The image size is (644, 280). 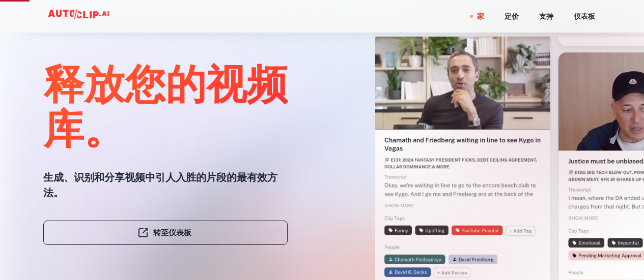 What do you see at coordinates (160, 185) in the screenshot?
I see `font: 生成、识别和分享视频中引人入胜的片段的最有效方法。` at bounding box center [160, 185].